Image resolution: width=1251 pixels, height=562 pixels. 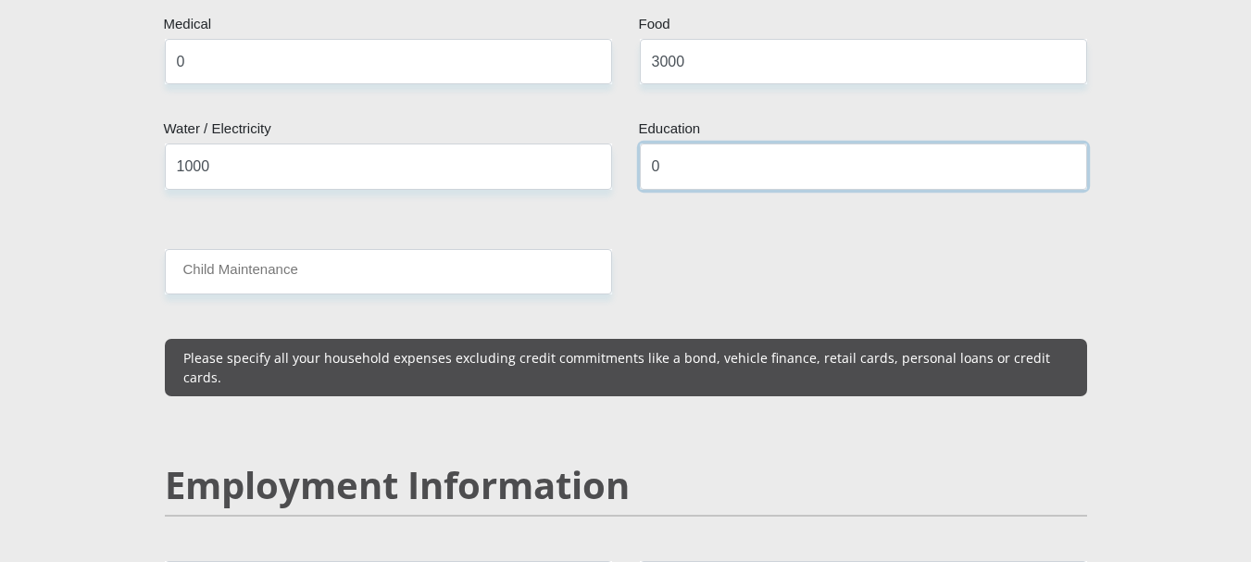 I want to click on input: Expenses - Medical, so click(x=388, y=61).